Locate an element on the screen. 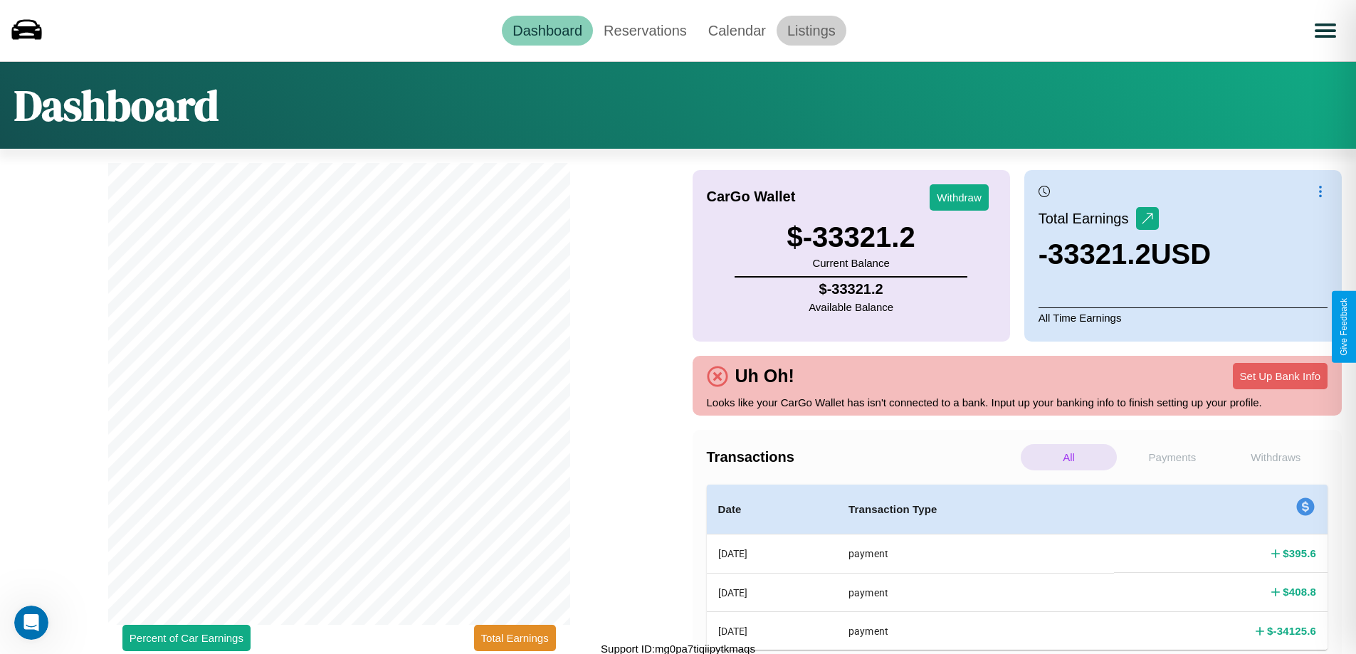  a: Dashboard is located at coordinates (547, 31).